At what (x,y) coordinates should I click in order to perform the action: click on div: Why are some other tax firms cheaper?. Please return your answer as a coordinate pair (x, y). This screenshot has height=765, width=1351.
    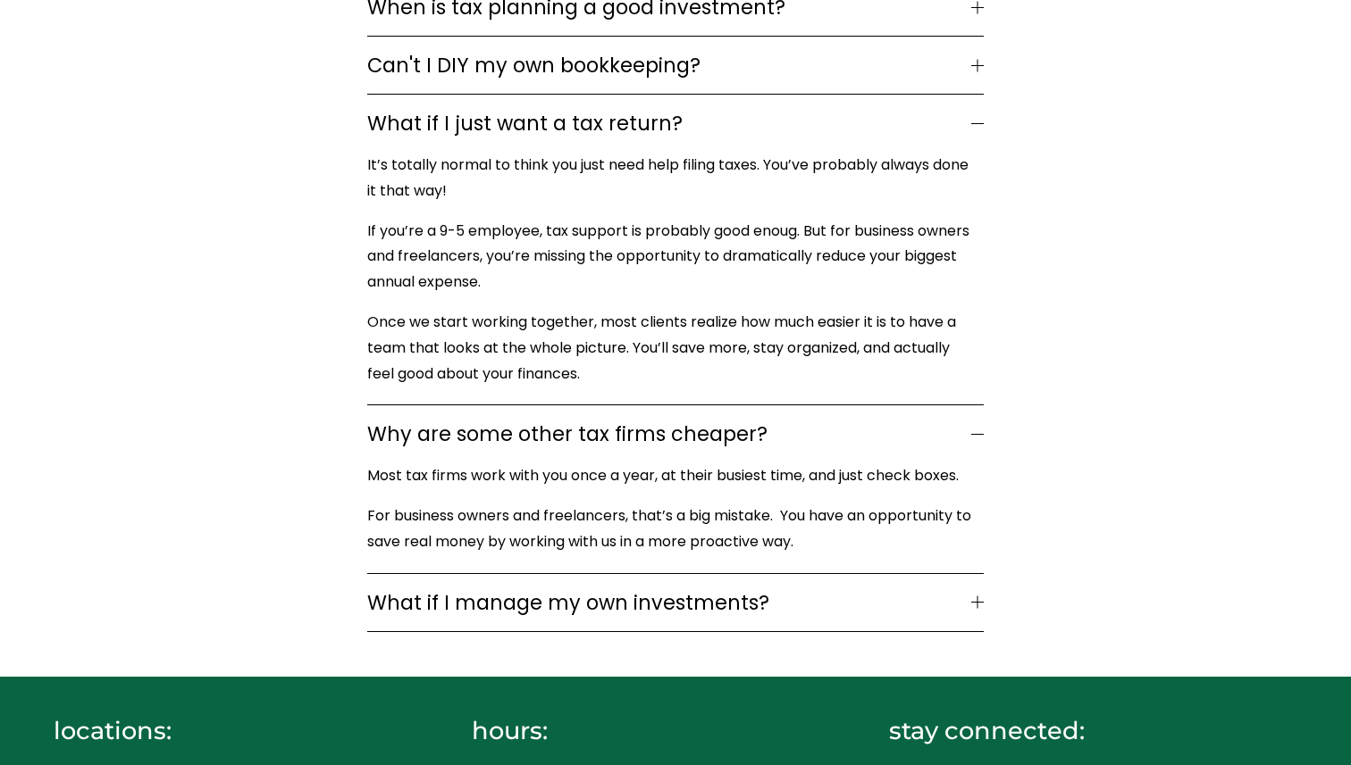
    Looking at the image, I should click on (675, 517).